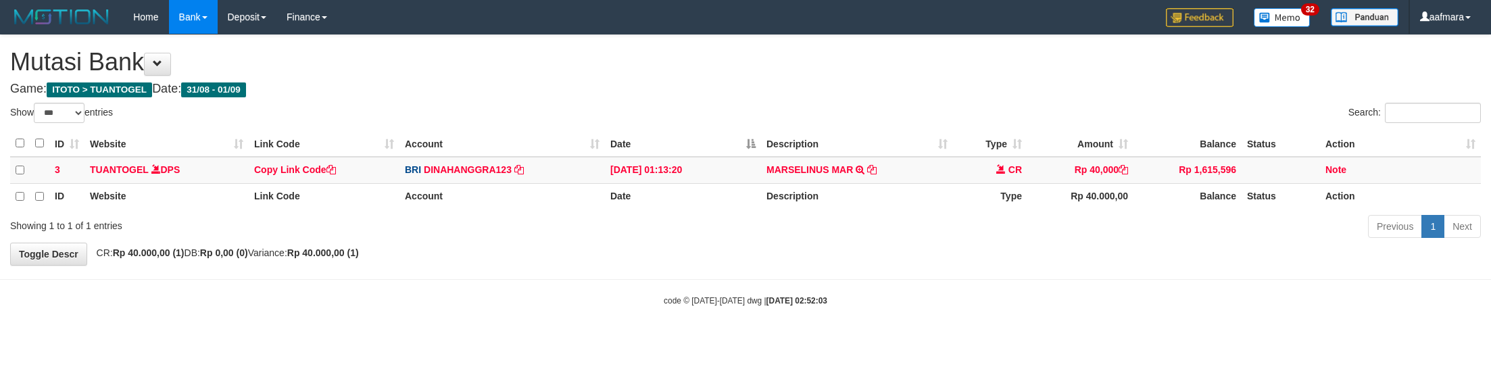 This screenshot has width=1491, height=365. What do you see at coordinates (1200, 18) in the screenshot?
I see `img: Feedback.jpg` at bounding box center [1200, 18].